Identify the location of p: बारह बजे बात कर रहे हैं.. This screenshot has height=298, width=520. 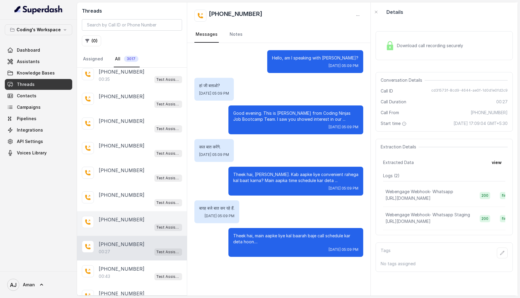
(217, 208).